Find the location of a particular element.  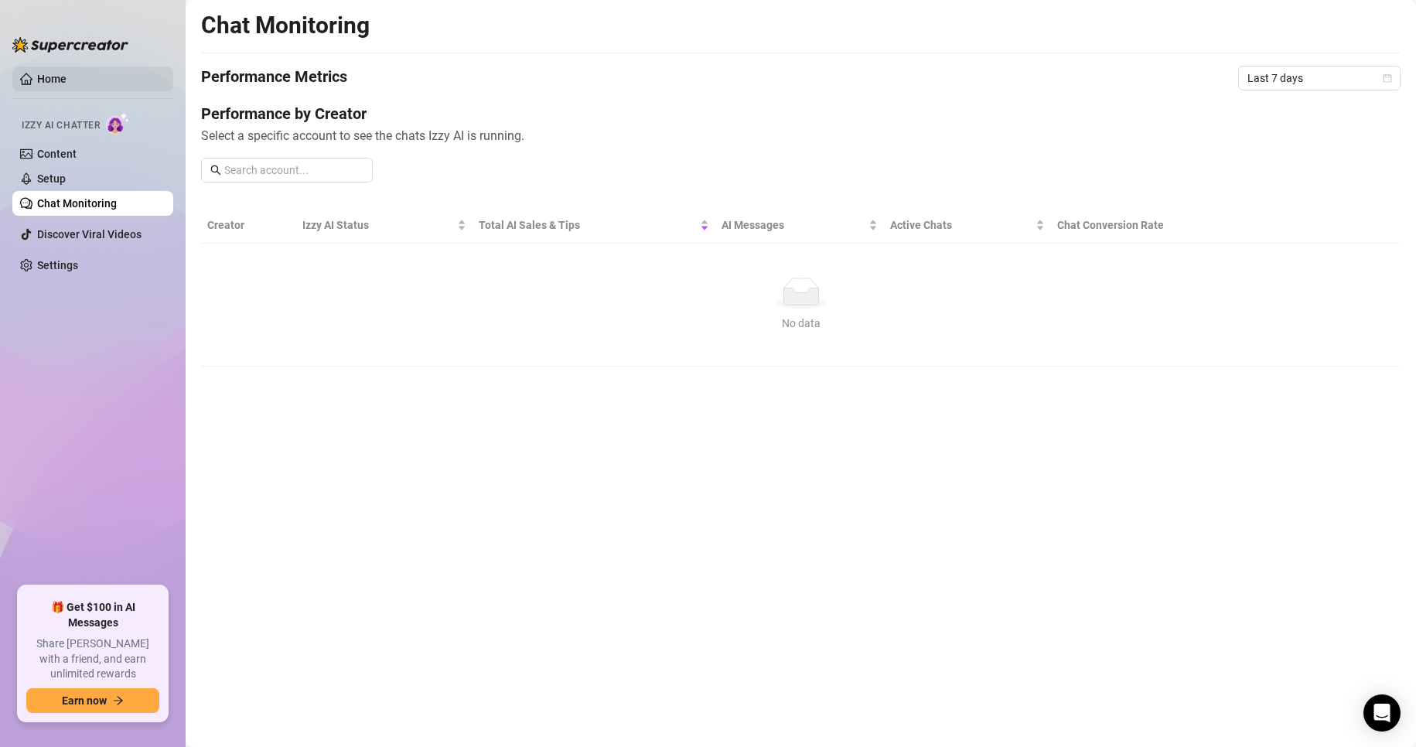

h4: Performance by Creator is located at coordinates (800, 114).